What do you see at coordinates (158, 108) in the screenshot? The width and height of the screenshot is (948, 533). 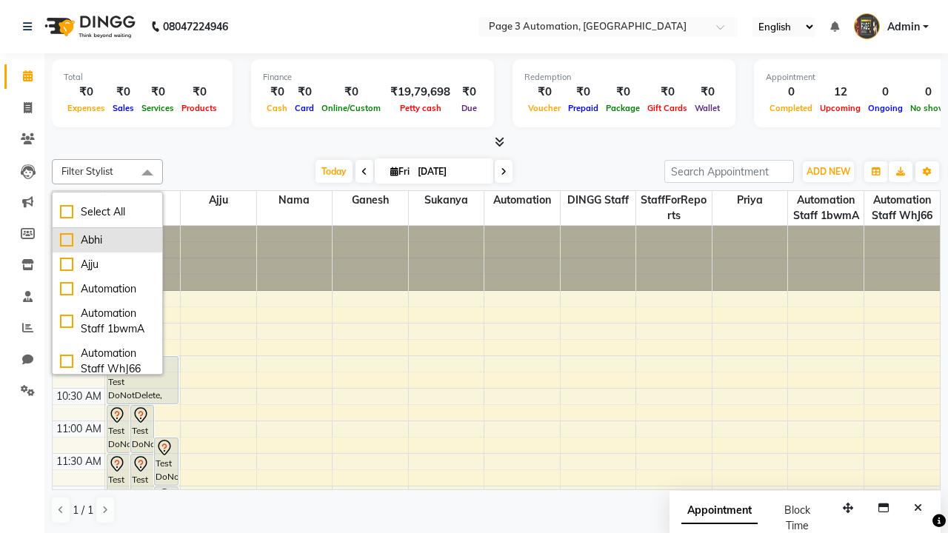 I see `span: Services` at bounding box center [158, 108].